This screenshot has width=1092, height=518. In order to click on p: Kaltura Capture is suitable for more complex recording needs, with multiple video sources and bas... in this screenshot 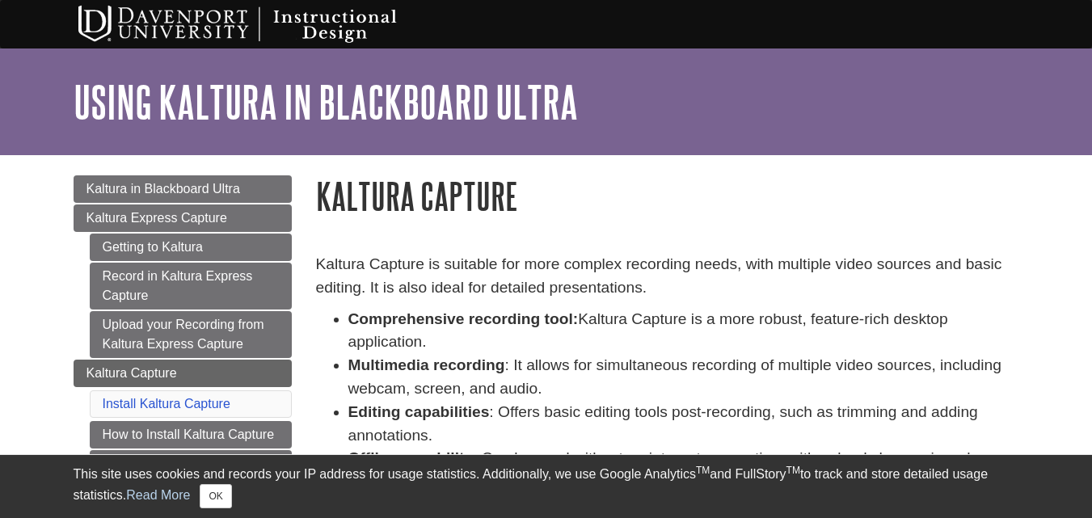, I will do `click(667, 276)`.